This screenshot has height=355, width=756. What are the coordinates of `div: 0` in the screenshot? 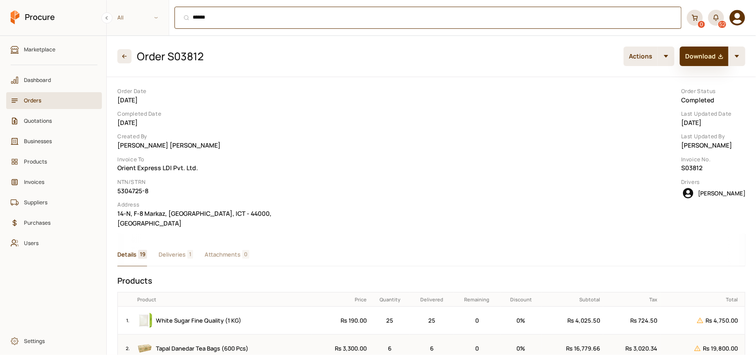 It's located at (701, 24).